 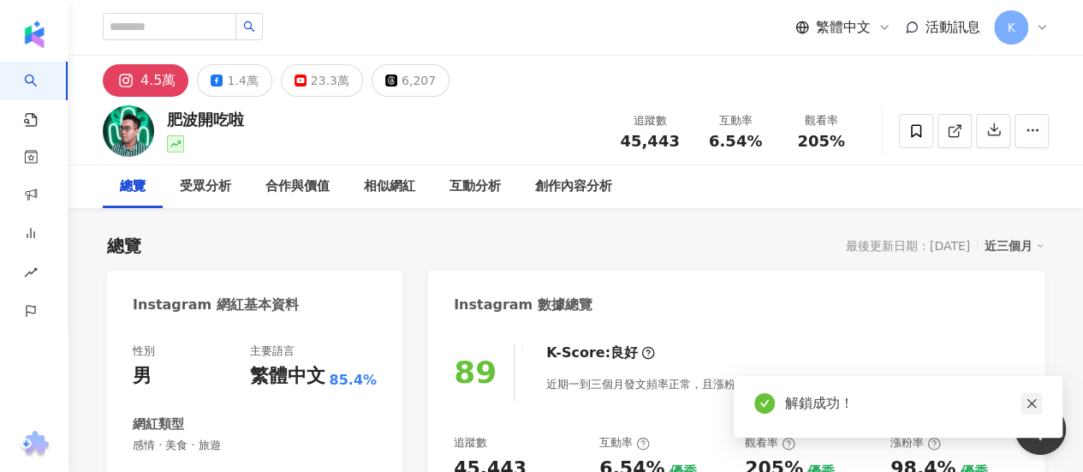 I want to click on div: K-Score :, so click(x=600, y=353).